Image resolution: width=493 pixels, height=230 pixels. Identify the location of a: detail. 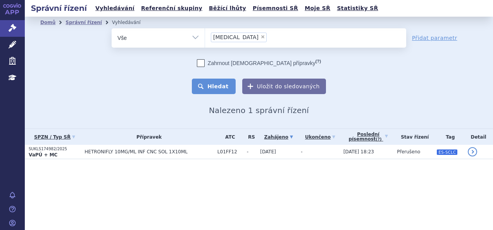
(472, 152).